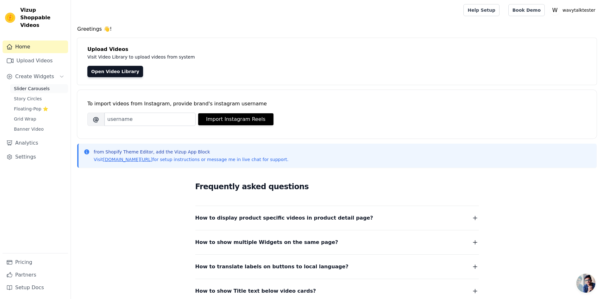  What do you see at coordinates (574, 10) in the screenshot?
I see `button: W wavytalktester` at bounding box center [574, 10].